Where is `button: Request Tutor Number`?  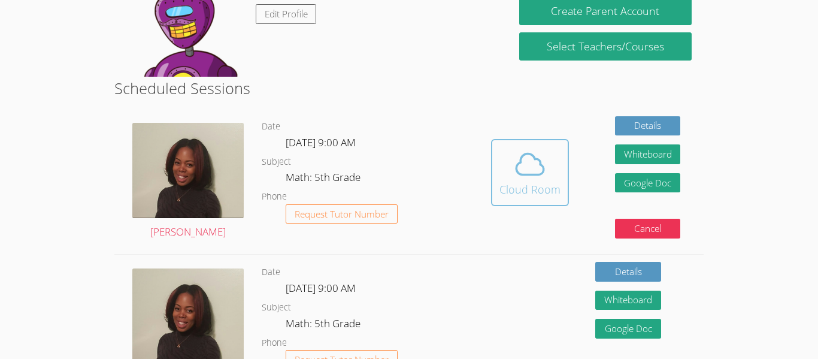 button: Request Tutor Number is located at coordinates (341, 214).